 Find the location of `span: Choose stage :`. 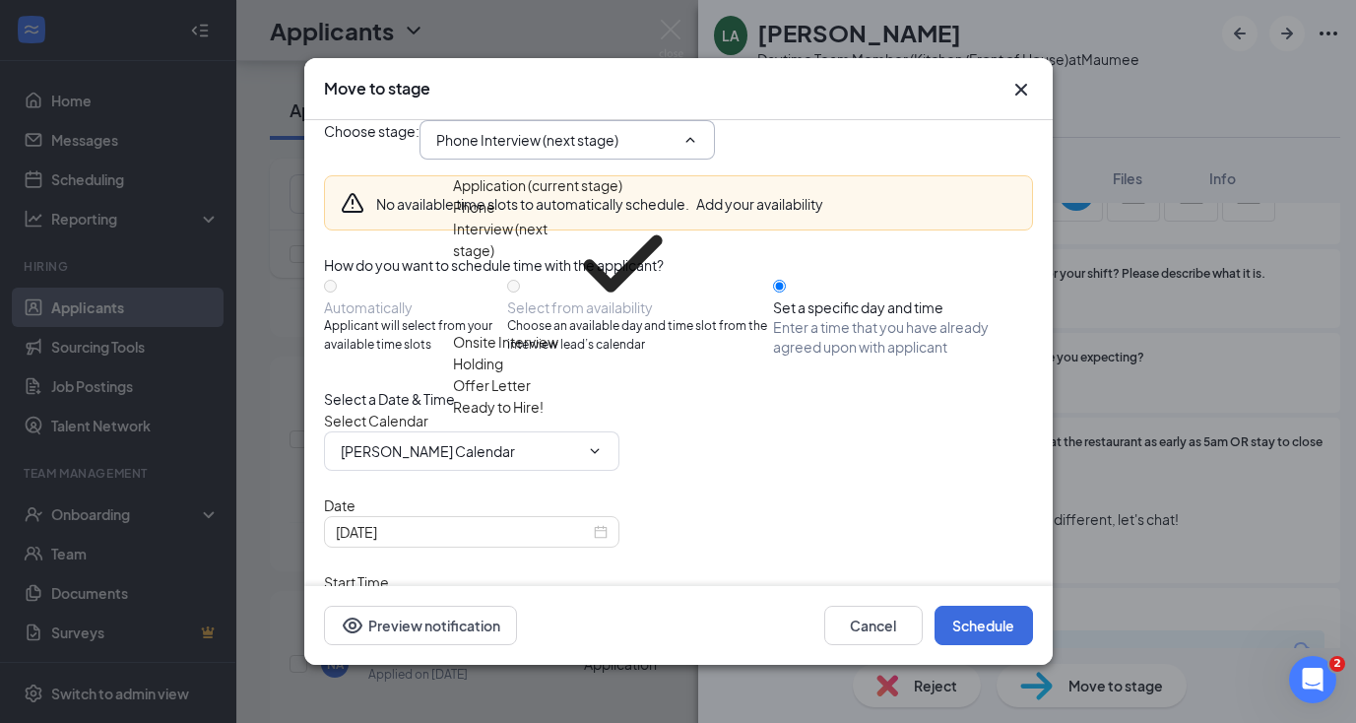

span: Choose stage : is located at coordinates (371, 140).